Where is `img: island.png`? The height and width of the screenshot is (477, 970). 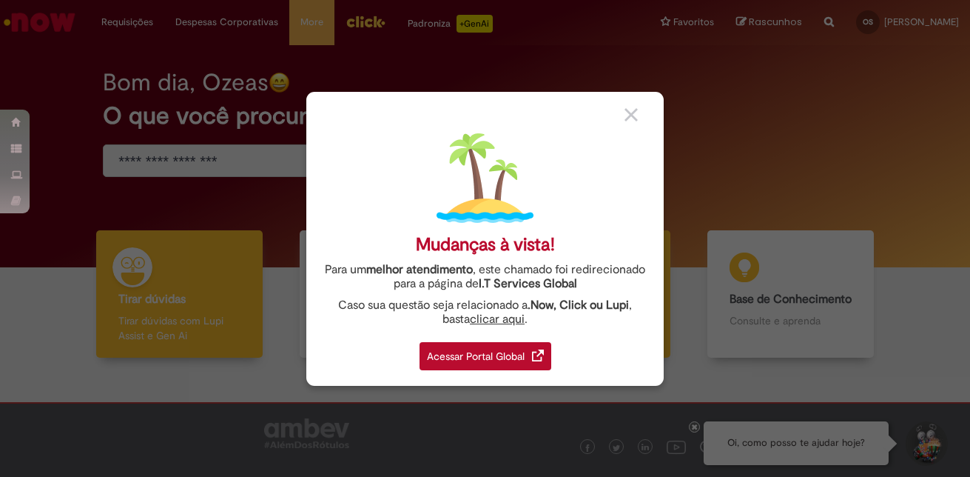 img: island.png is located at coordinates (485, 178).